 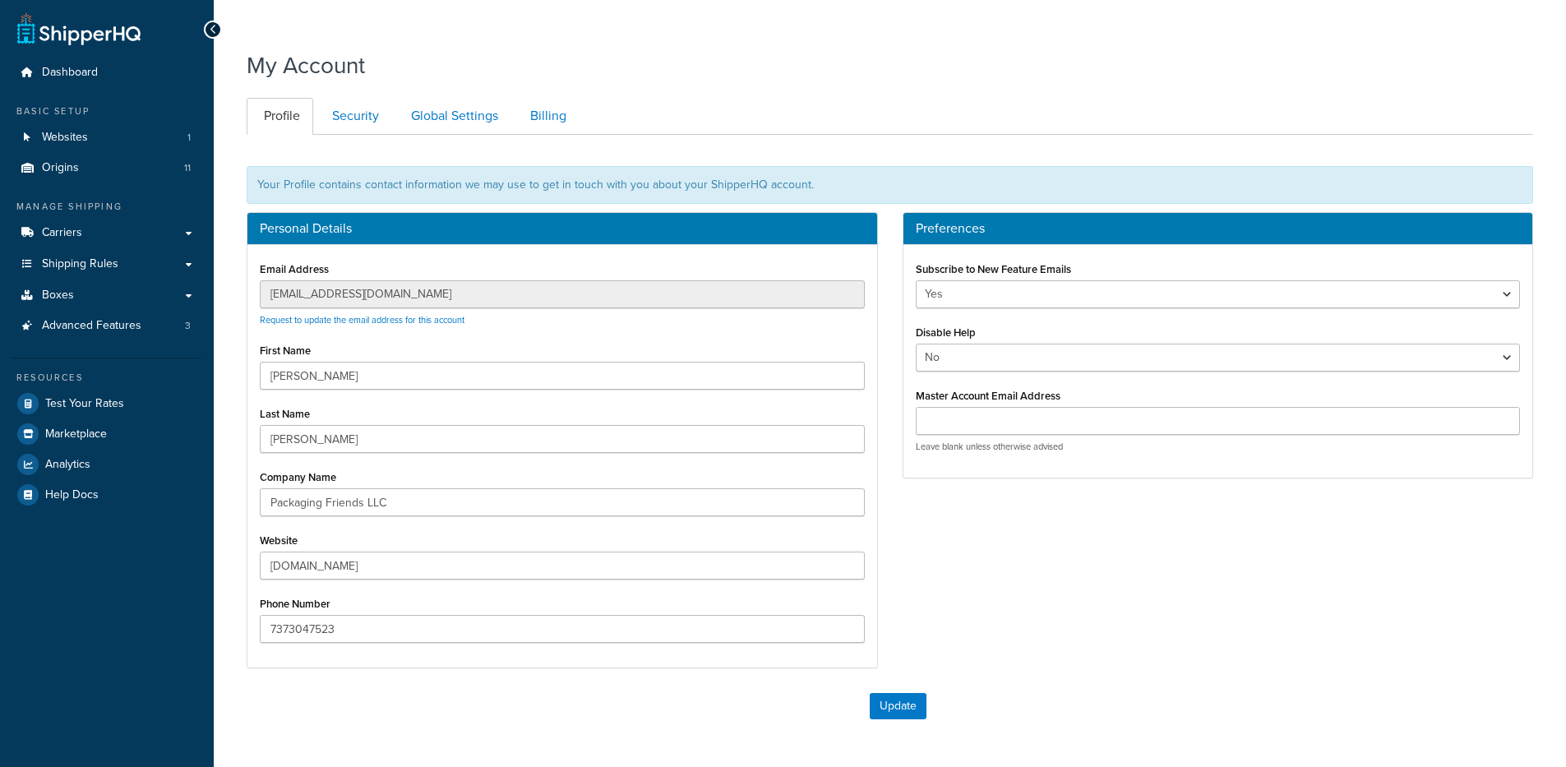 I want to click on label: Email Address, so click(x=294, y=269).